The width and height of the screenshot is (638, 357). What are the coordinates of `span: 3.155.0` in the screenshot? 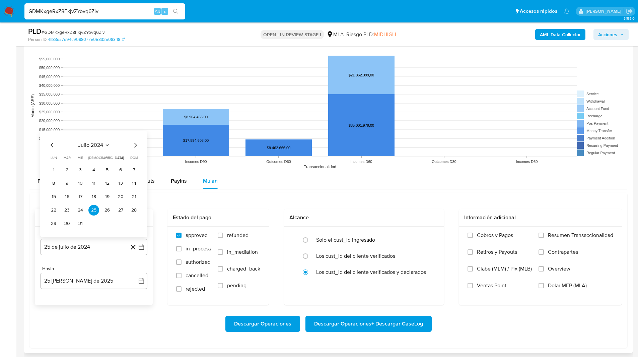 It's located at (629, 18).